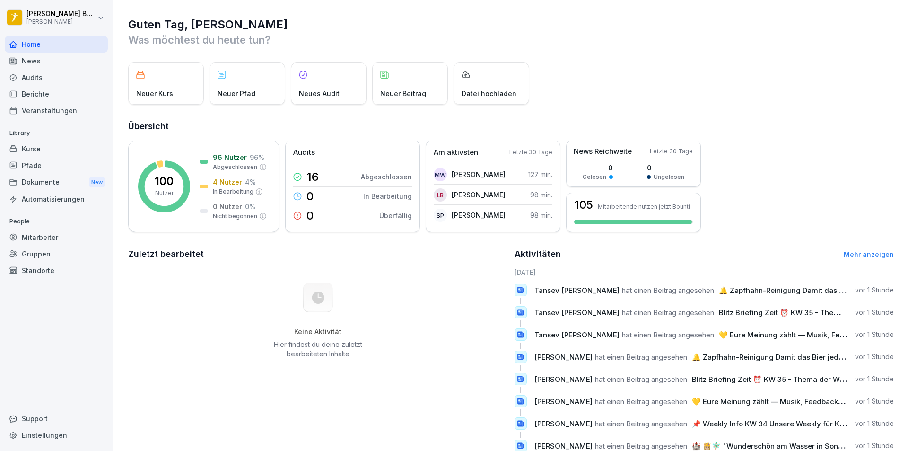 The width and height of the screenshot is (908, 451). What do you see at coordinates (97, 182) in the screenshot?
I see `div: New` at bounding box center [97, 182].